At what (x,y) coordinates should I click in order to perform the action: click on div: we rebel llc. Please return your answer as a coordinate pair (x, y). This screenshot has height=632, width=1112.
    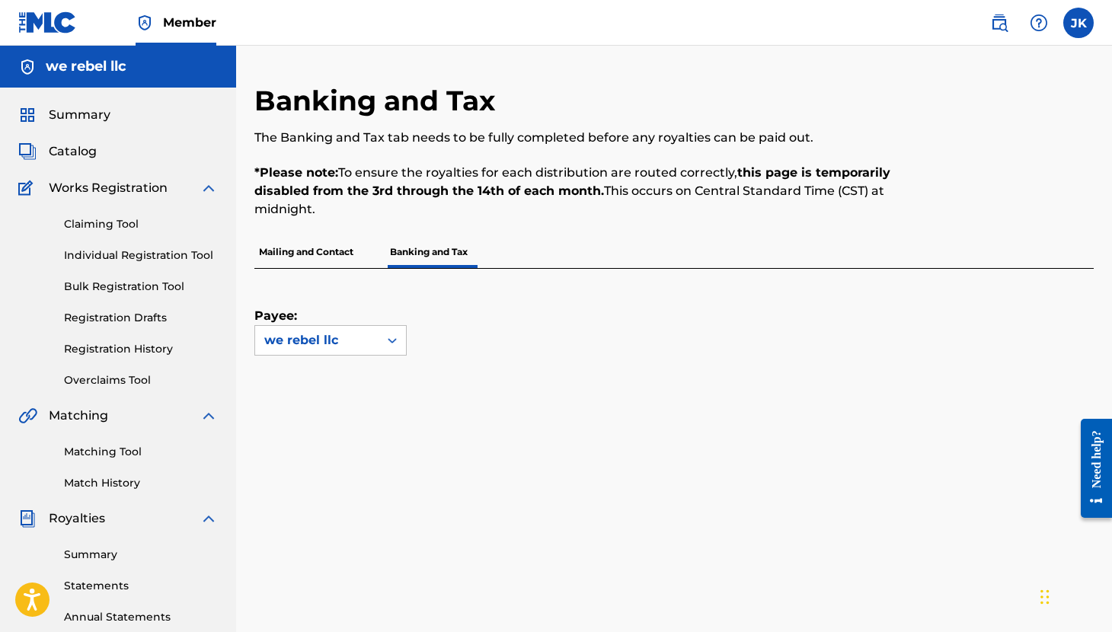
    Looking at the image, I should click on (317, 340).